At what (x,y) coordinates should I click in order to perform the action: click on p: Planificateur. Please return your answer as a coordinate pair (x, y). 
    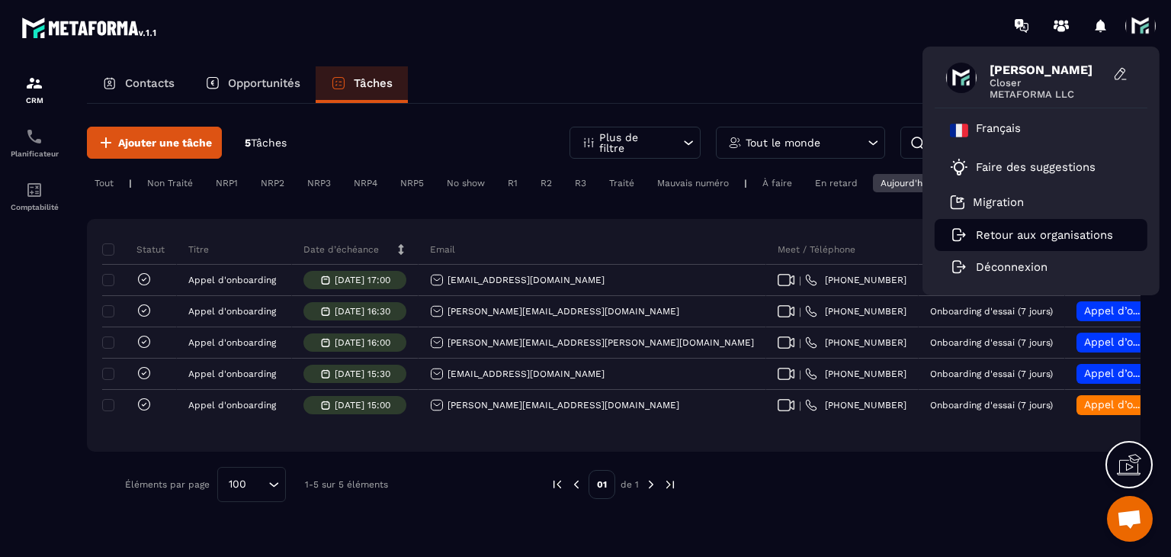
    Looking at the image, I should click on (34, 153).